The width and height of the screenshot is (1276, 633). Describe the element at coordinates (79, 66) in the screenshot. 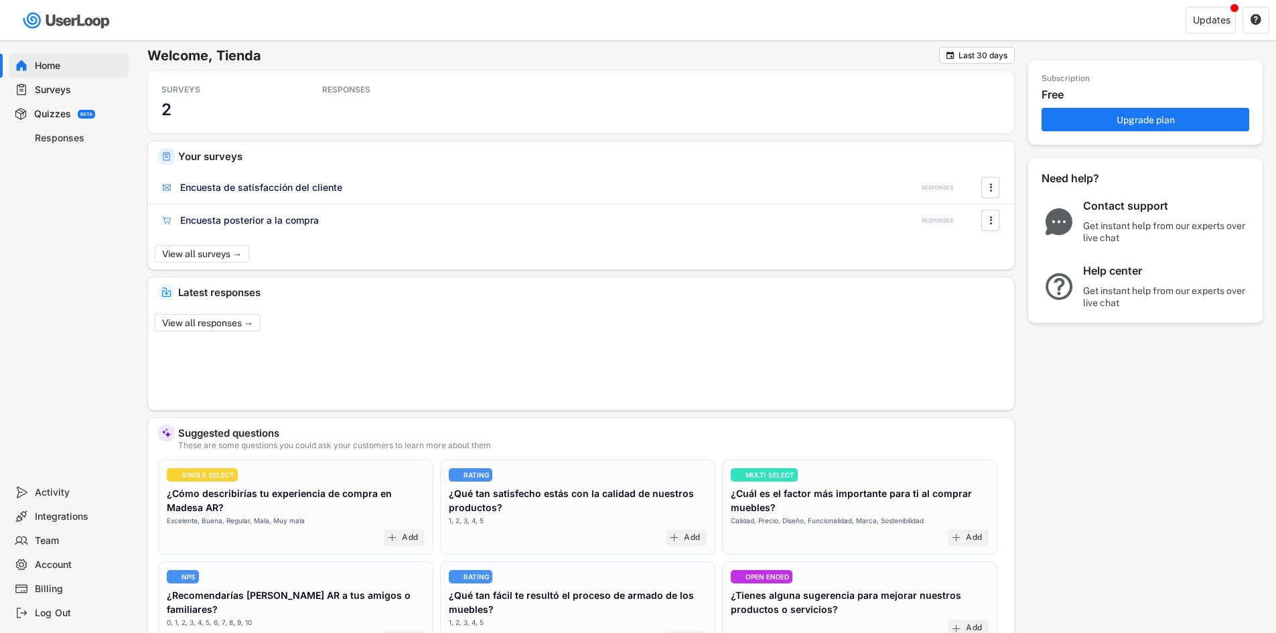

I see `div: Home` at that location.